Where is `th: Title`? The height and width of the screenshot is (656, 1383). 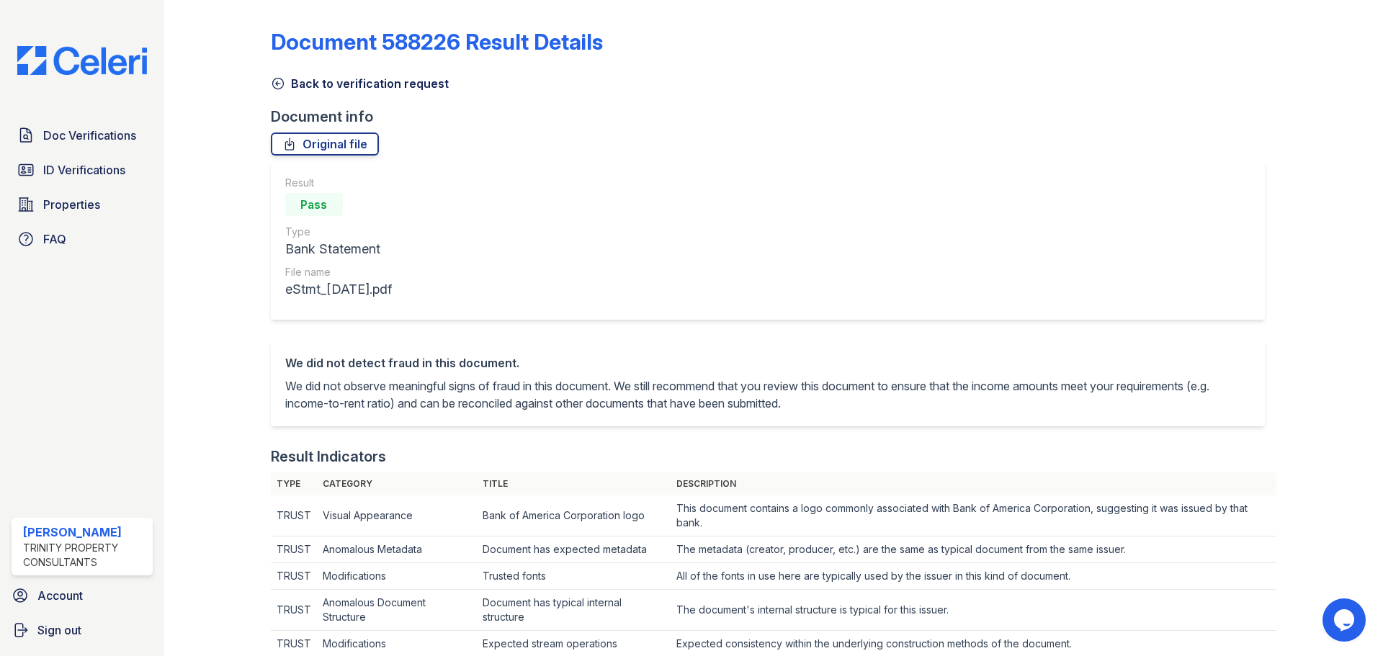
th: Title is located at coordinates (574, 484).